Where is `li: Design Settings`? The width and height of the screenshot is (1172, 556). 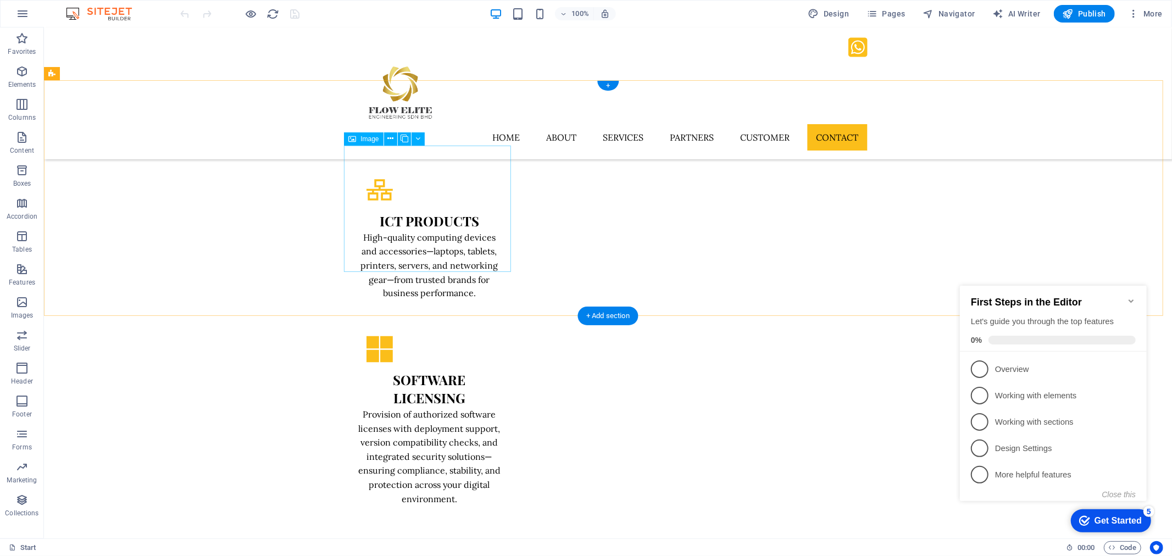
li: Design Settings is located at coordinates (98, 179).